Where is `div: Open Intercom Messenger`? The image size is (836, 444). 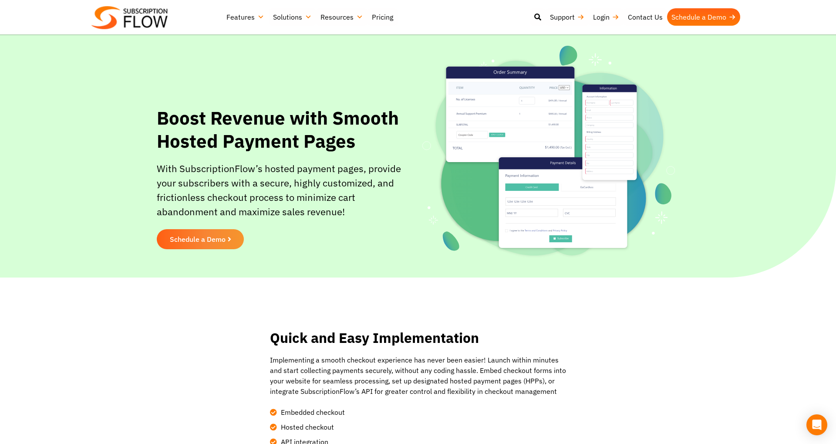
div: Open Intercom Messenger is located at coordinates (817, 425).